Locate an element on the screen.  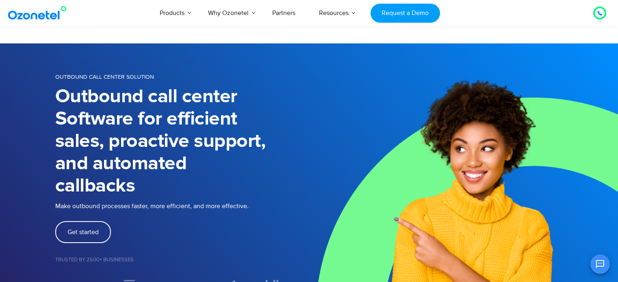
button: Open chat is located at coordinates (600, 264).